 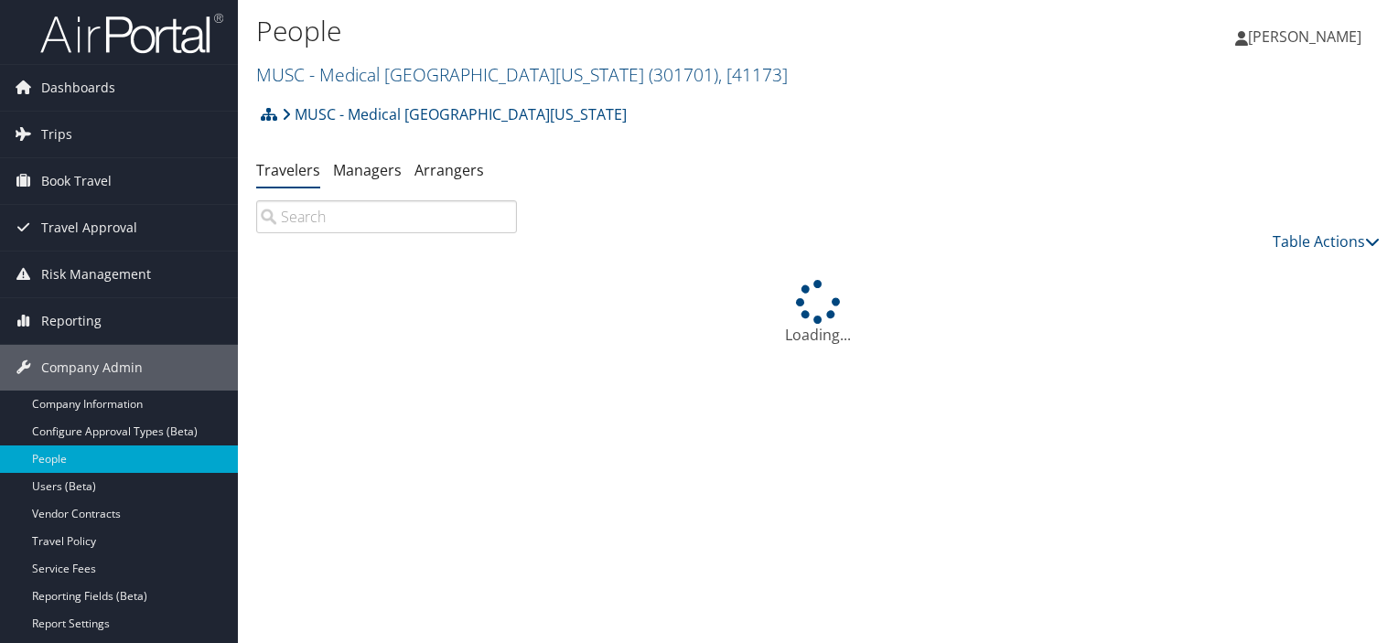 What do you see at coordinates (89, 228) in the screenshot?
I see `span: Travel Approval` at bounding box center [89, 228].